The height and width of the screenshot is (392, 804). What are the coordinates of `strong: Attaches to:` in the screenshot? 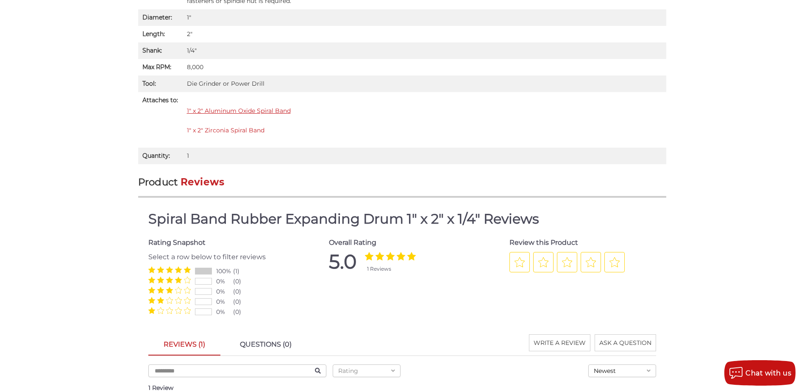 It's located at (160, 100).